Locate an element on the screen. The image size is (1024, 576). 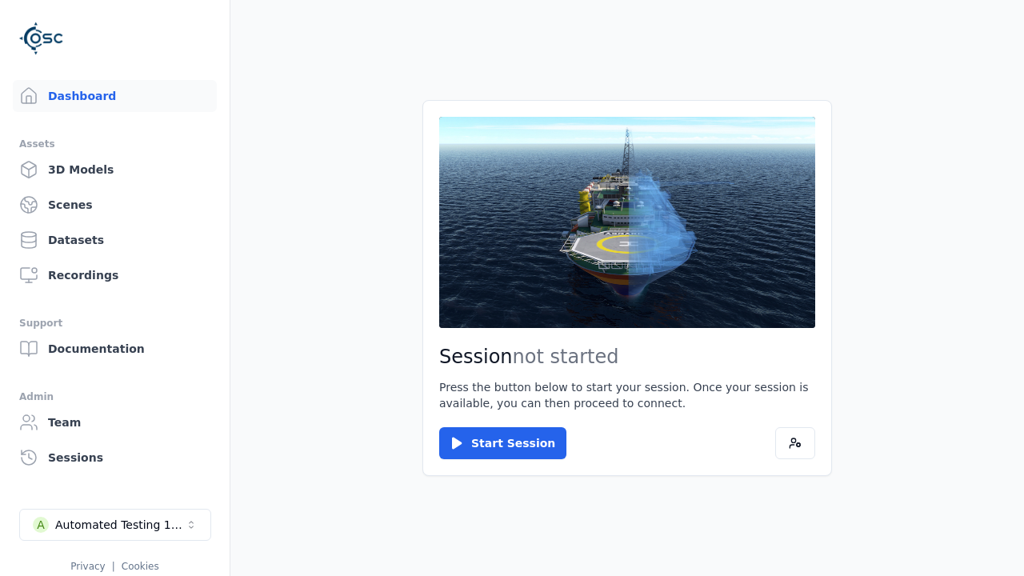
a: Team is located at coordinates (114, 422).